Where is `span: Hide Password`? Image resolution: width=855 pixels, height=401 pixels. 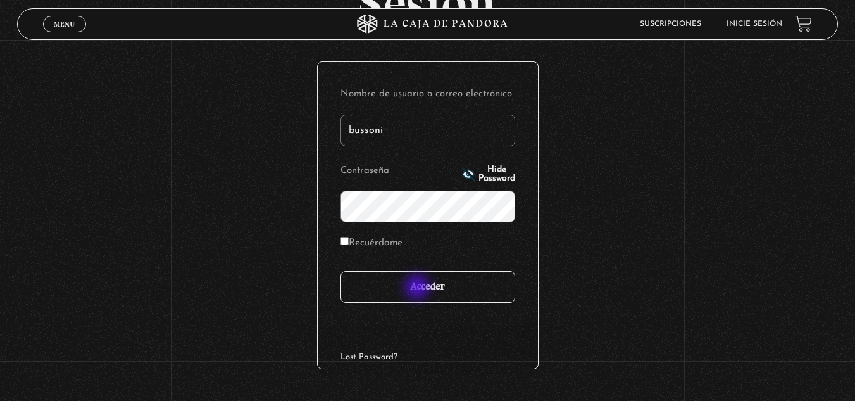
span: Hide Password is located at coordinates (497, 174).